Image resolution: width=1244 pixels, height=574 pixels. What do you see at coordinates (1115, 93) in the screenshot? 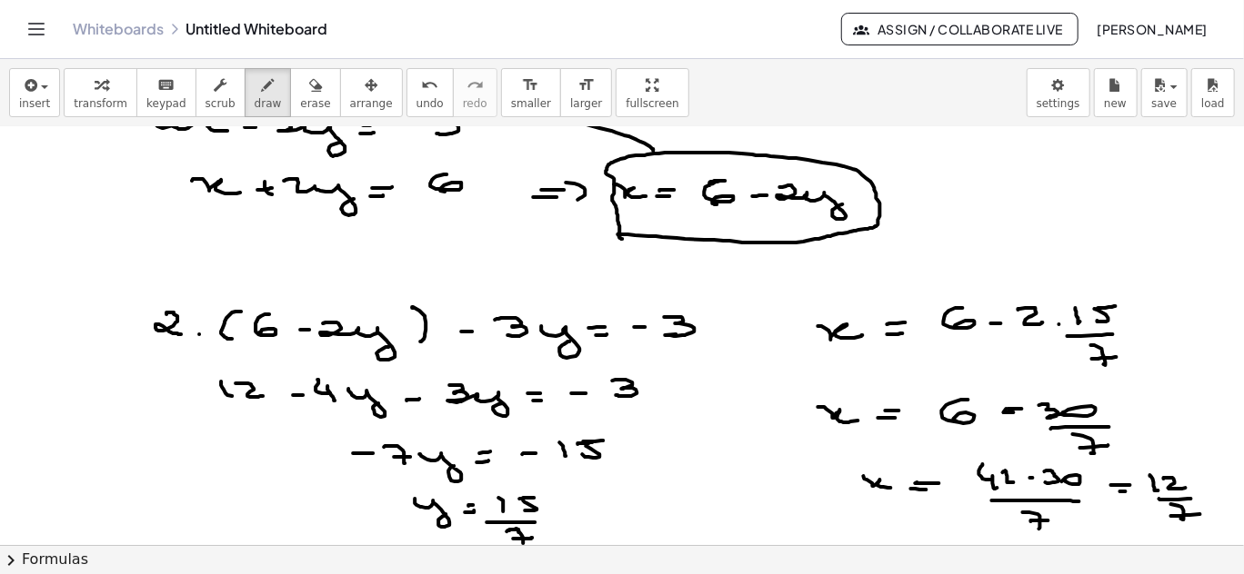
I see `button: new` at bounding box center [1115, 93].